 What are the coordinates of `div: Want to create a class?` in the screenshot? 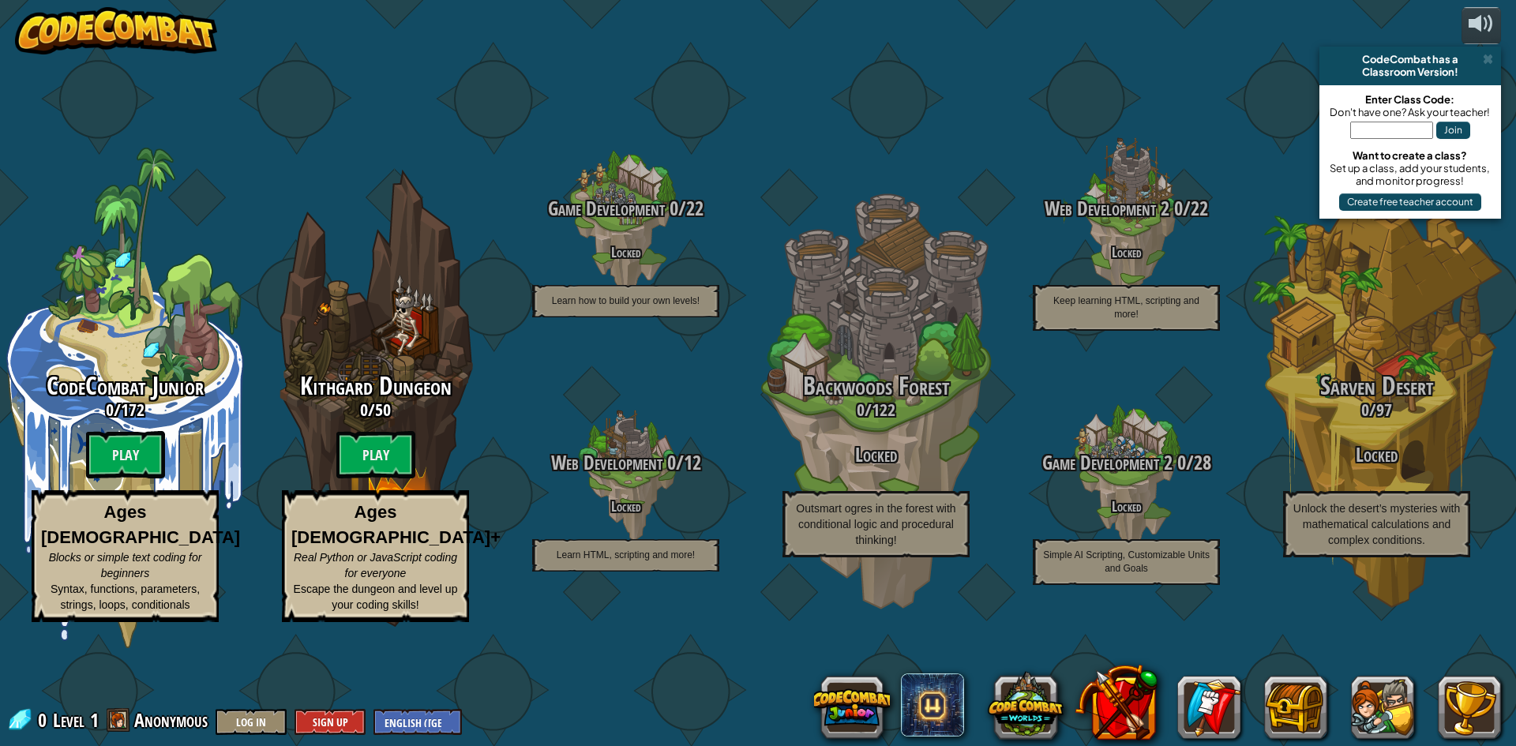 It's located at (1410, 156).